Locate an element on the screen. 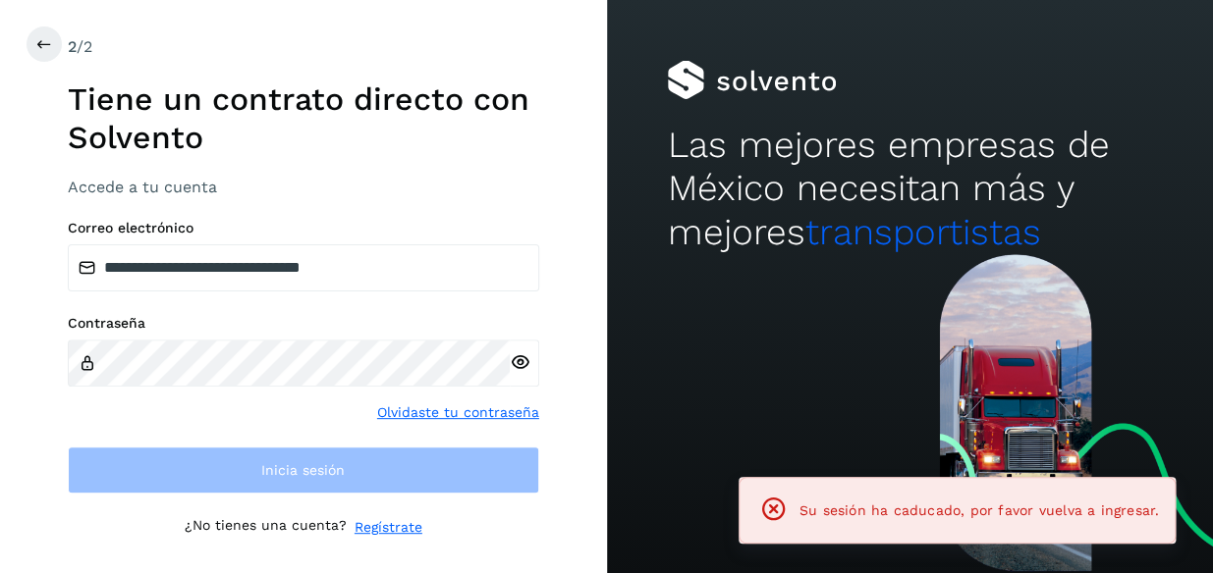  button: Inicia sesión is located at coordinates (303, 470).